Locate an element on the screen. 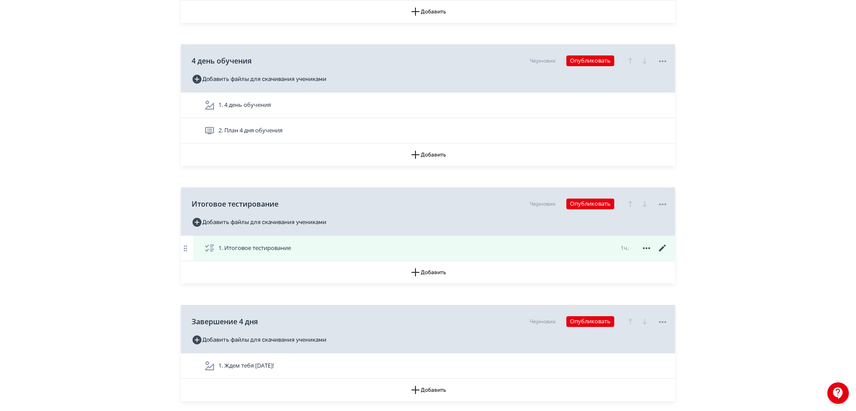  div: 1. 4 день обучения is located at coordinates (428, 105).